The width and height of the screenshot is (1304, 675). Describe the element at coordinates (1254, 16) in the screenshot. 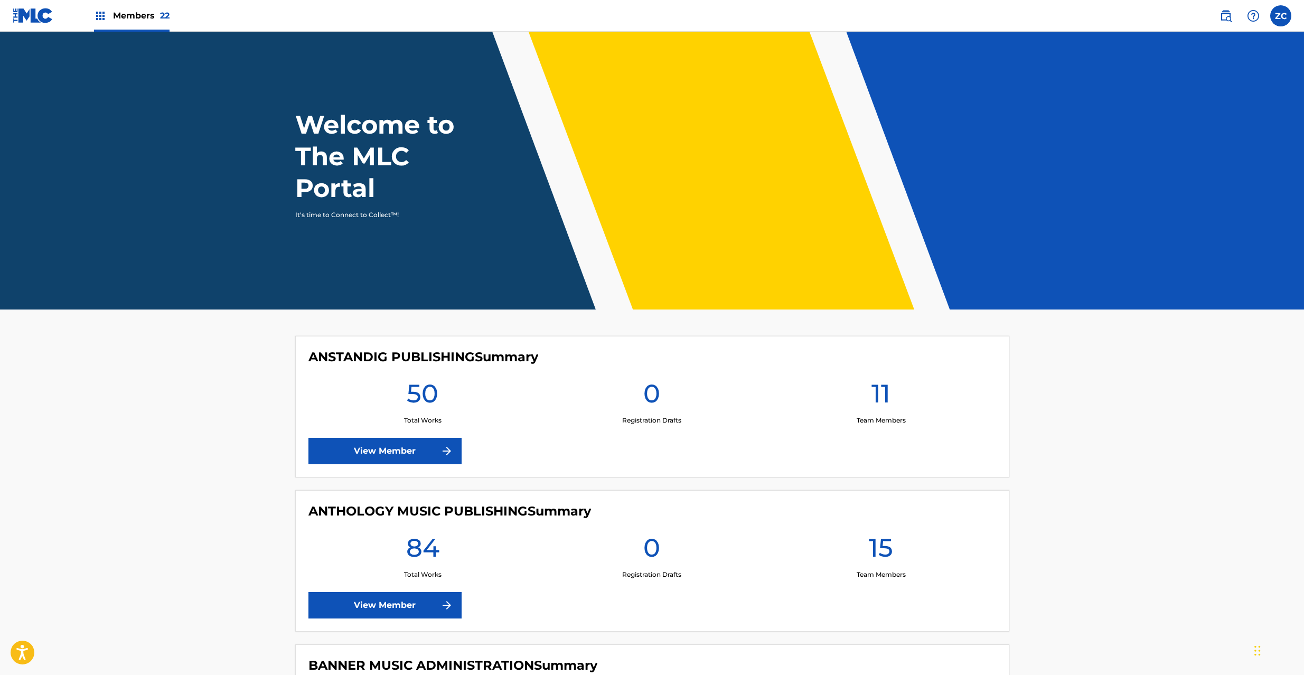

I see `img: help` at that location.